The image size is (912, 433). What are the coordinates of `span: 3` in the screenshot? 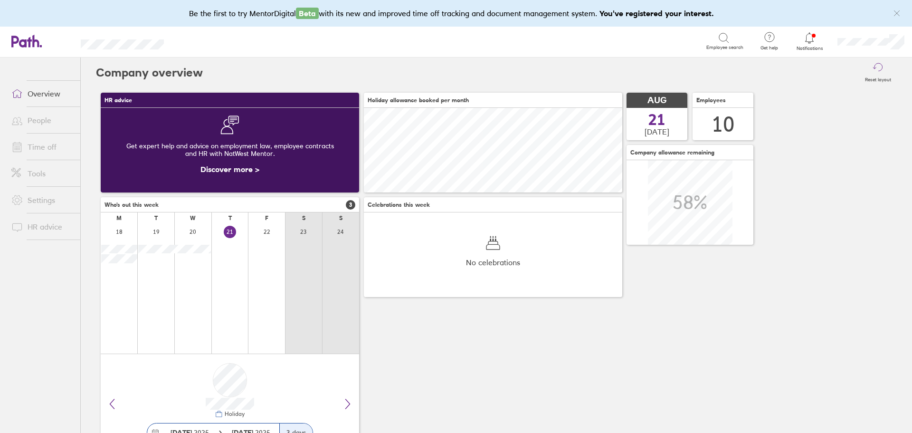 It's located at (350, 205).